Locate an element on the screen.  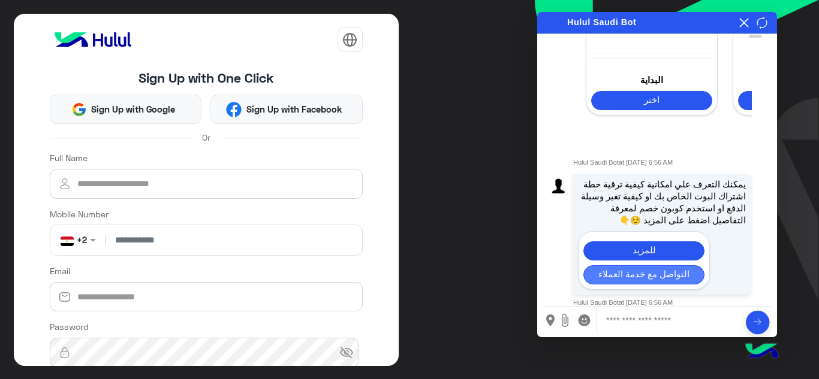
button: اختر is located at coordinates (652, 101).